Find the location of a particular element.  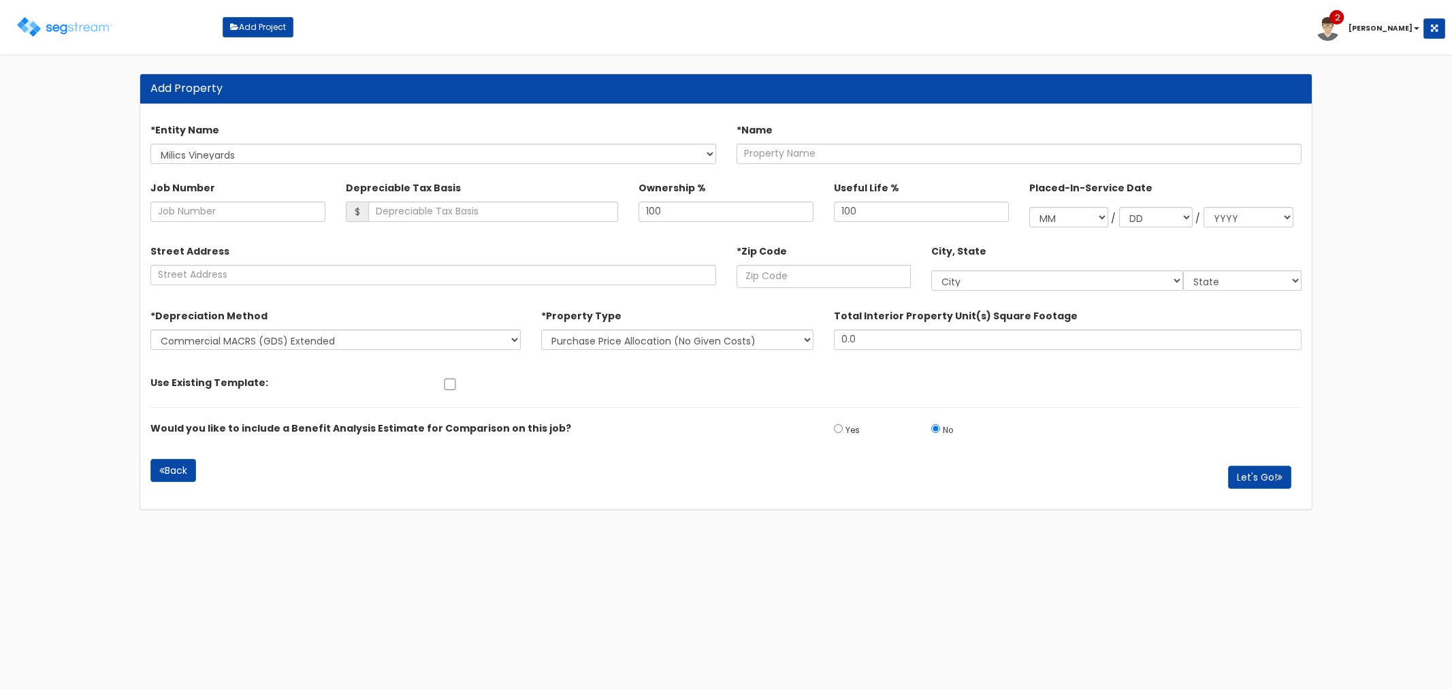

input: Useful Life % is located at coordinates (921, 212).